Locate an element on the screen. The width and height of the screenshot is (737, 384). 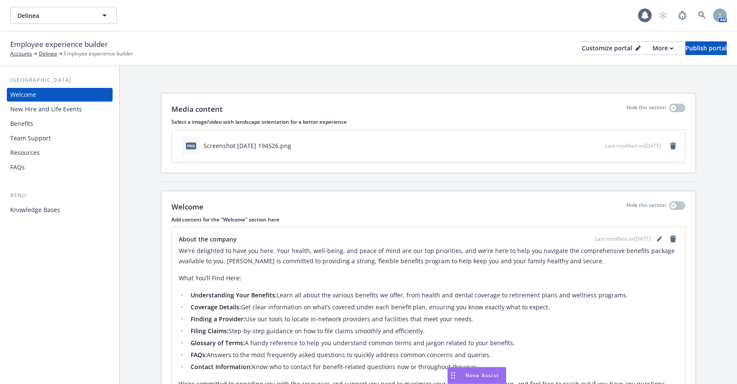
strong: Glossary of Terms: is located at coordinates (218, 342).